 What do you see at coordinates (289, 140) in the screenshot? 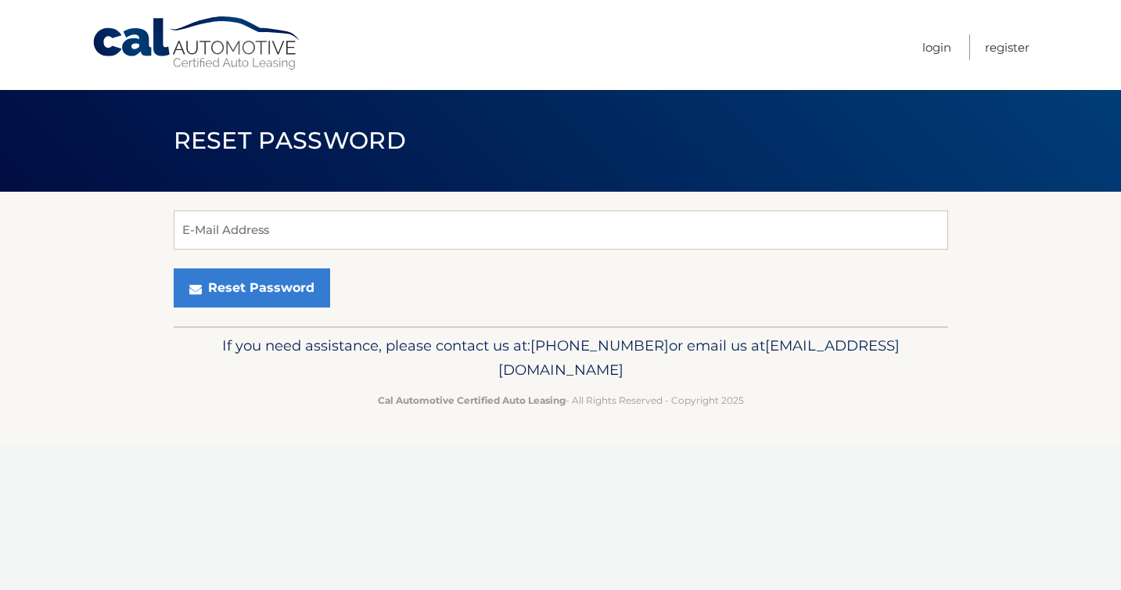
I see `span: Reset Password` at bounding box center [289, 140].